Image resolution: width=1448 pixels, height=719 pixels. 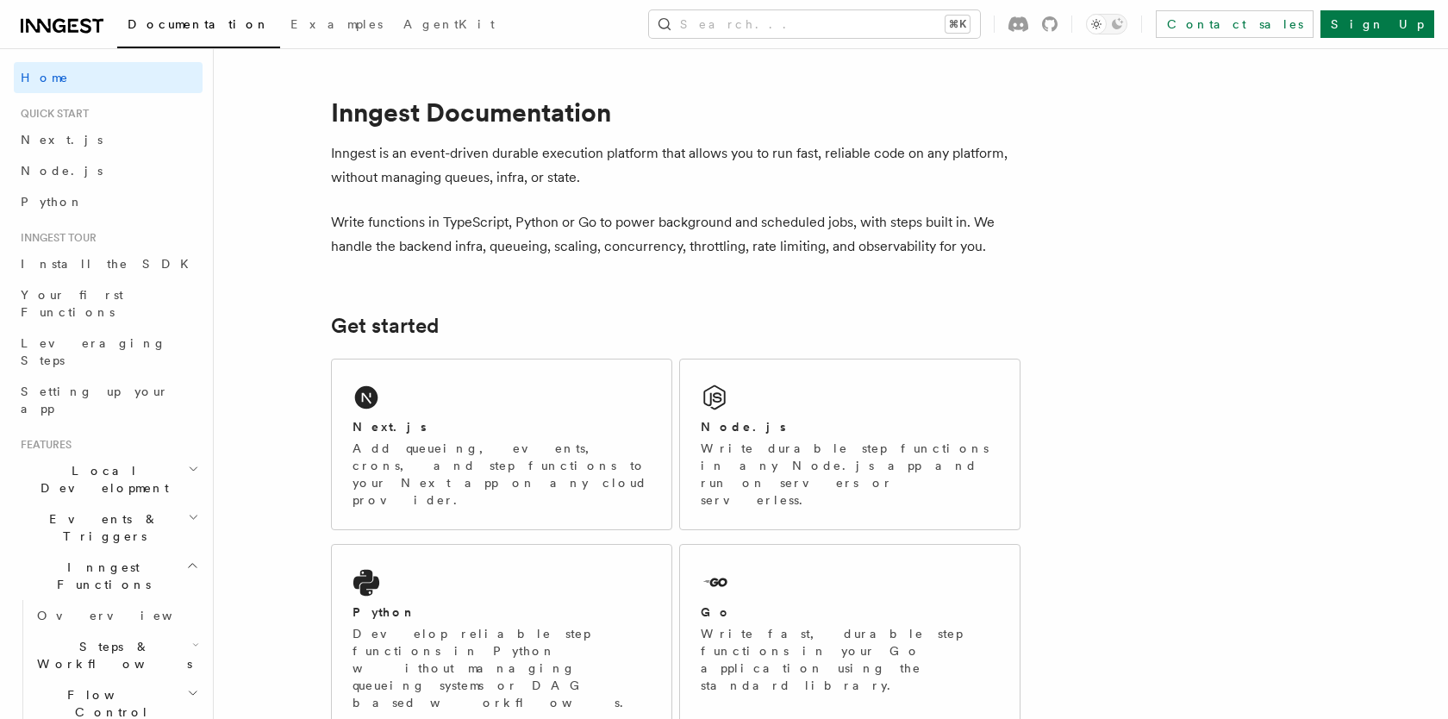 I want to click on span: AgentKit, so click(x=449, y=24).